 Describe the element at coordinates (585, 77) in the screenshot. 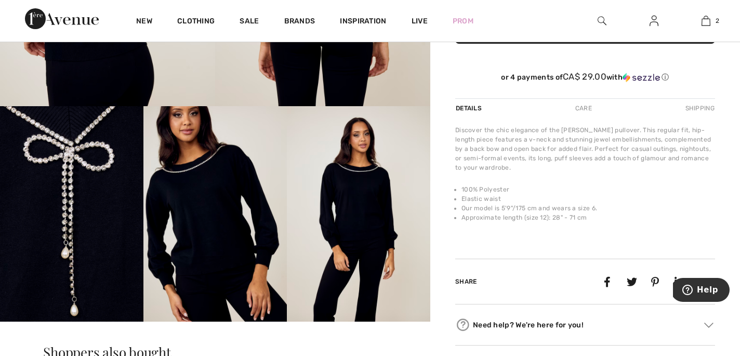

I see `div: or 4 payments of with` at that location.